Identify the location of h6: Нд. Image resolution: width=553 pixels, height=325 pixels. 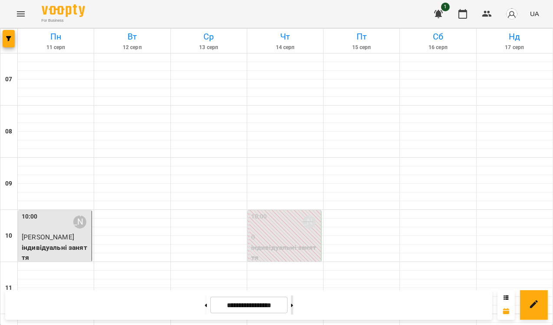
(515, 36).